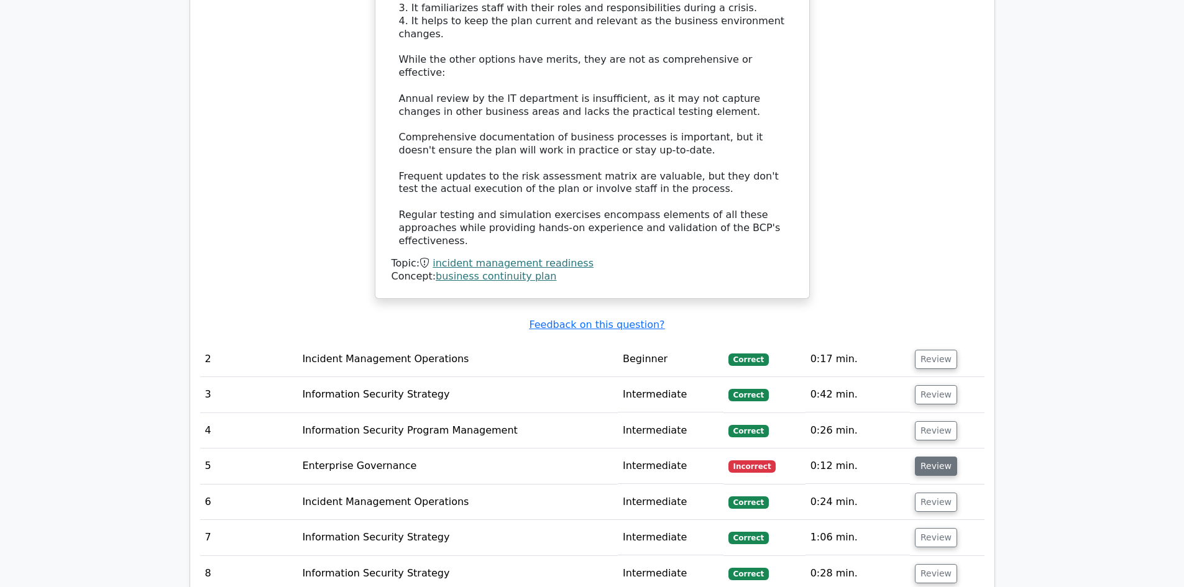 The width and height of the screenshot is (1184, 587). Describe the element at coordinates (249, 502) in the screenshot. I see `td: 6` at that location.